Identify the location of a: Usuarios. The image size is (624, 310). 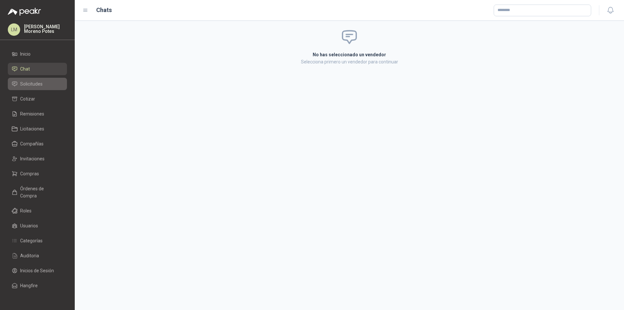
(37, 226).